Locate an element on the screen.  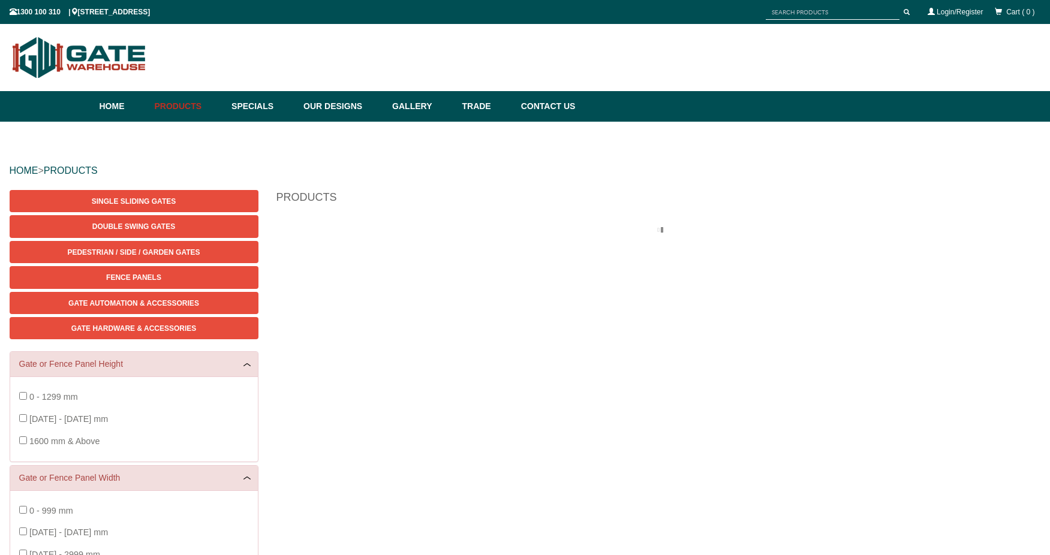
a: Specials is located at coordinates (261, 106).